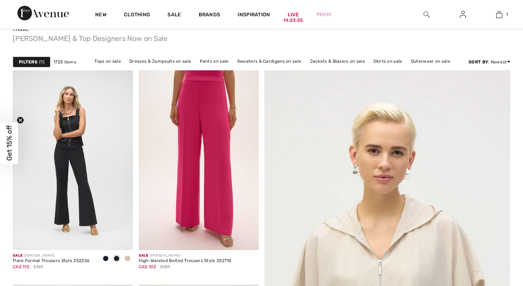 The image size is (523, 286). Describe the element at coordinates (9, 143) in the screenshot. I see `span: Get 15% off` at that location.